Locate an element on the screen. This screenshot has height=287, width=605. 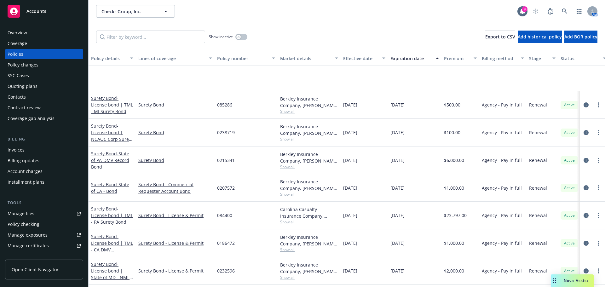
div: Tools is located at coordinates (44, 203).